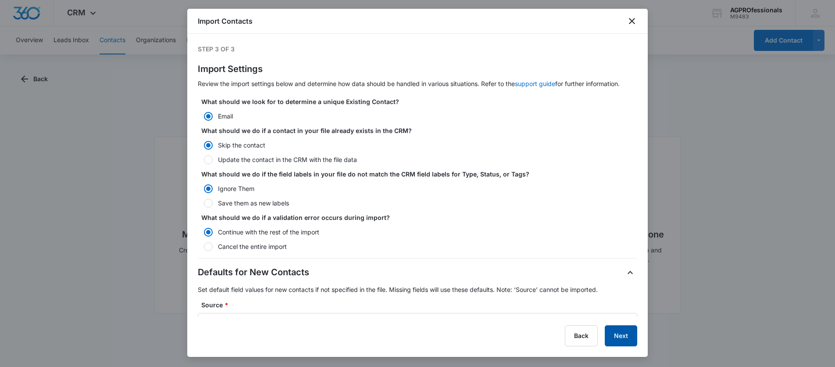 The image size is (835, 367). What do you see at coordinates (421, 101) in the screenshot?
I see `label: What should we look for to determine a unique Existing Contact?` at bounding box center [421, 101].